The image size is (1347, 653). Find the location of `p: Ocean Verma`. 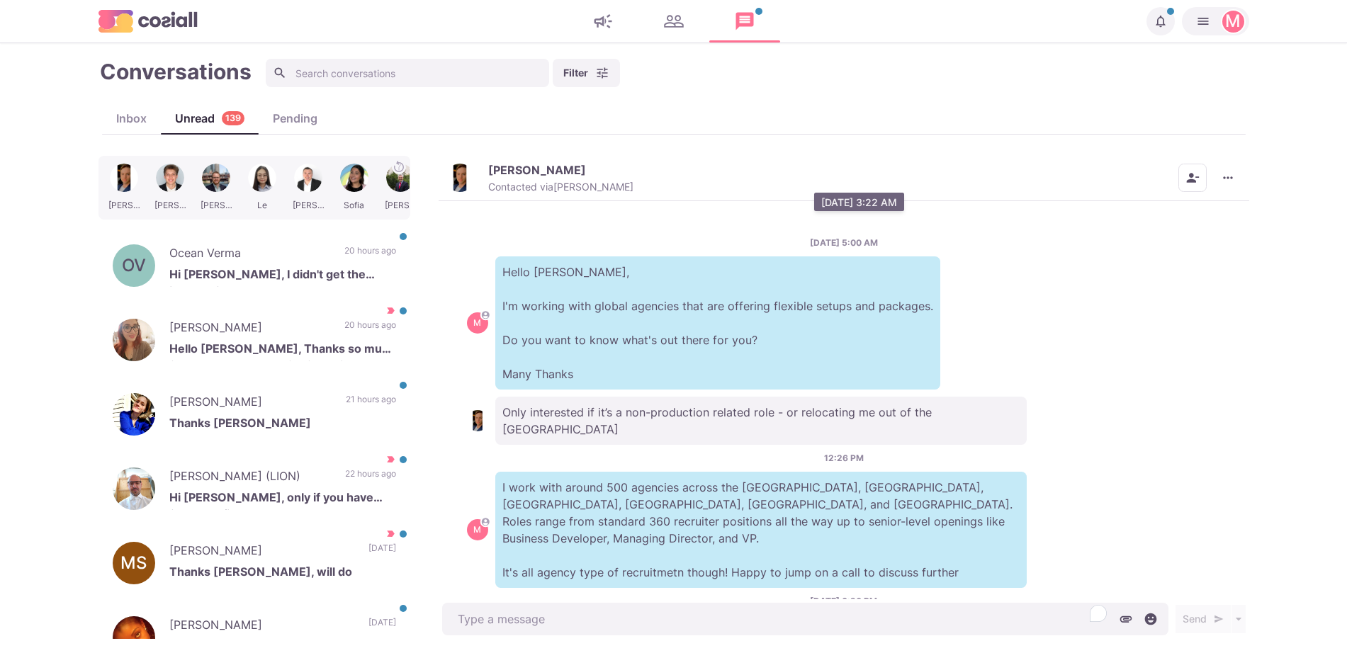

p: Ocean Verma is located at coordinates (249, 255).